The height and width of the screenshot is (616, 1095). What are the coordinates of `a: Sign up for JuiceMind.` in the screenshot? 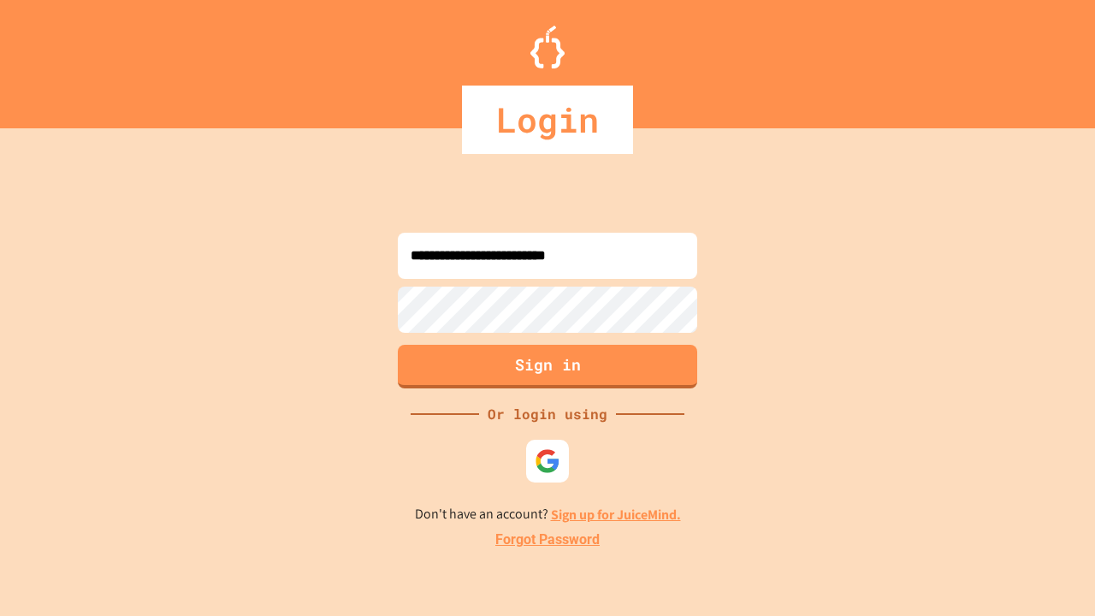 It's located at (616, 514).